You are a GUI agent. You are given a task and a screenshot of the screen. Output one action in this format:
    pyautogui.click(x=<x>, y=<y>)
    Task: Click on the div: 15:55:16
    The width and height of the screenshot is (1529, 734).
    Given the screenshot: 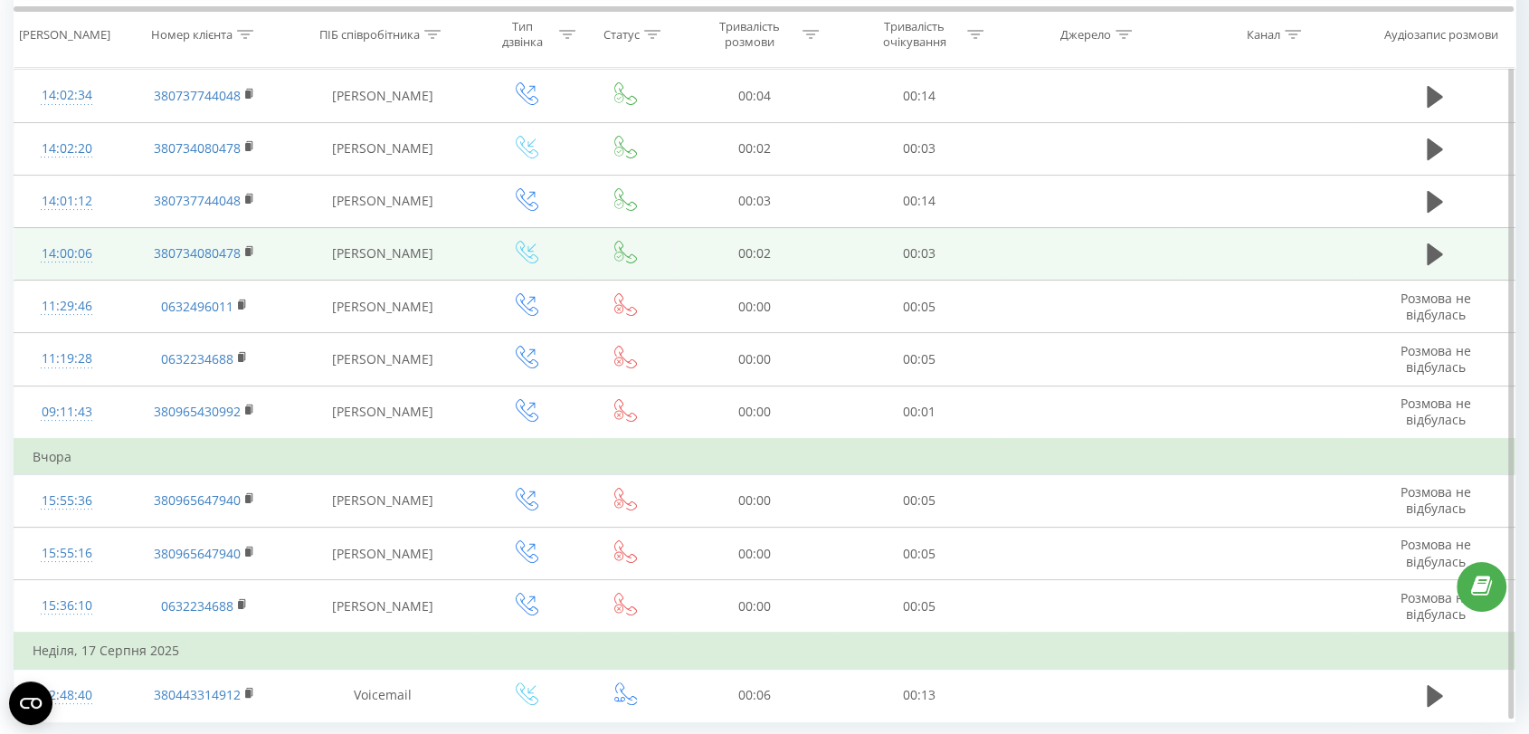 What is the action you would take?
    pyautogui.click(x=67, y=553)
    